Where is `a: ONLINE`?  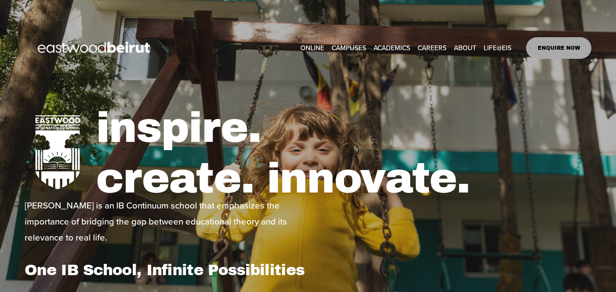
a: ONLINE is located at coordinates (312, 48).